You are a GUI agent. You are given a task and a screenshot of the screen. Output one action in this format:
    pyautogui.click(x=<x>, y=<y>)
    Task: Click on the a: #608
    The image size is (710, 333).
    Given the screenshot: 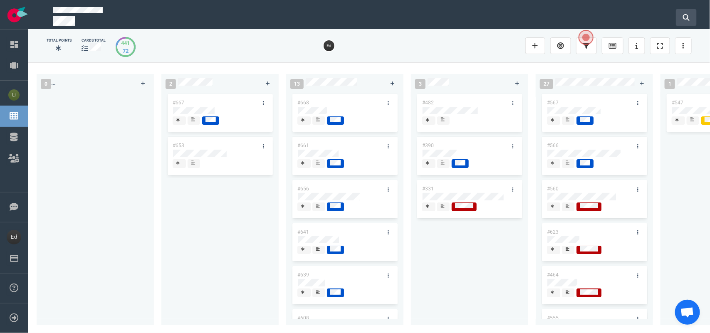 What is the action you would take?
    pyautogui.click(x=303, y=318)
    